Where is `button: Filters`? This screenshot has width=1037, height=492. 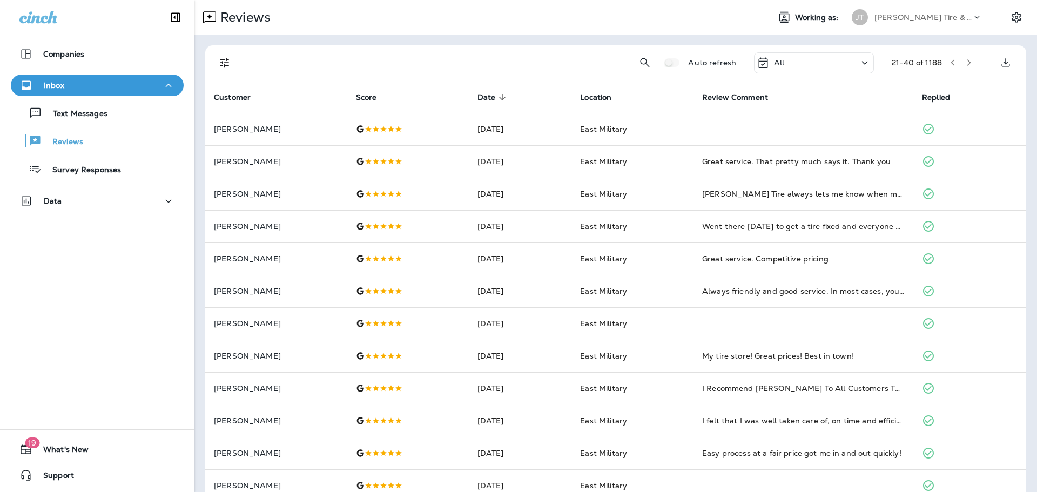 button: Filters is located at coordinates (225, 63).